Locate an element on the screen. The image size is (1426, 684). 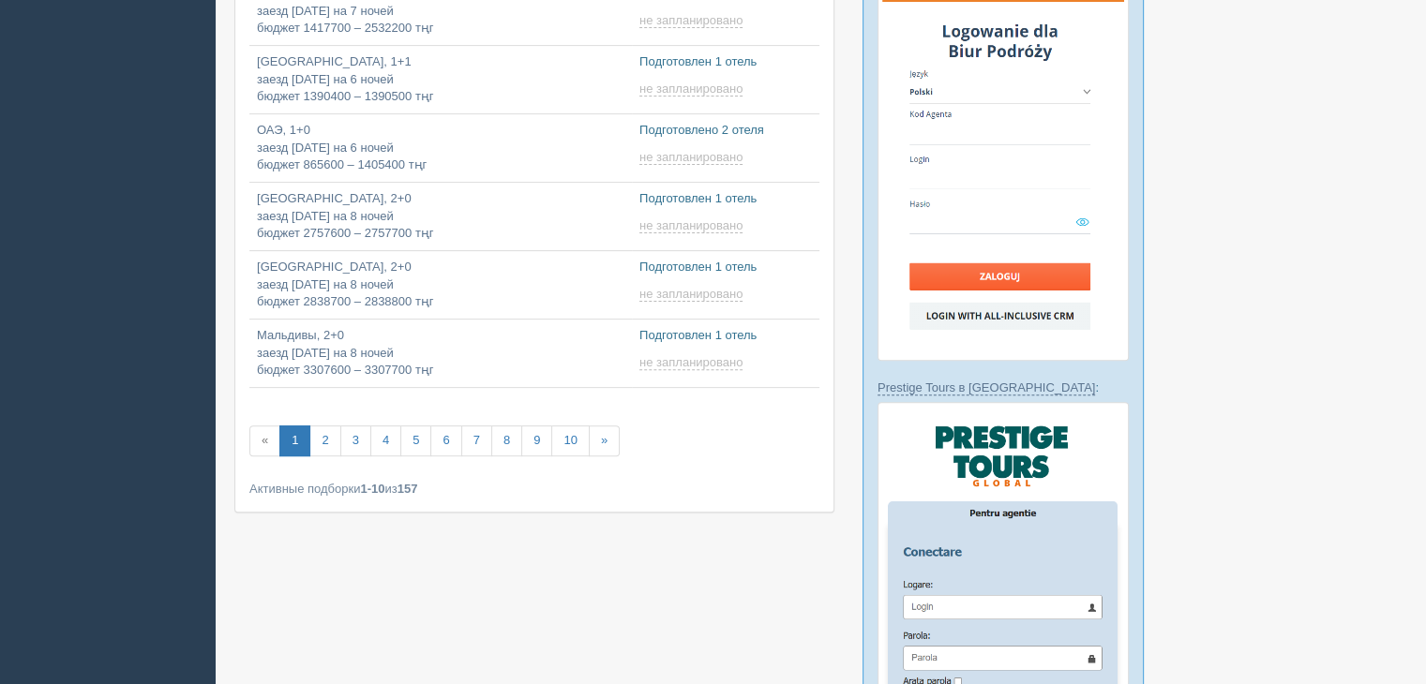
b: 1-10 is located at coordinates (372, 488).